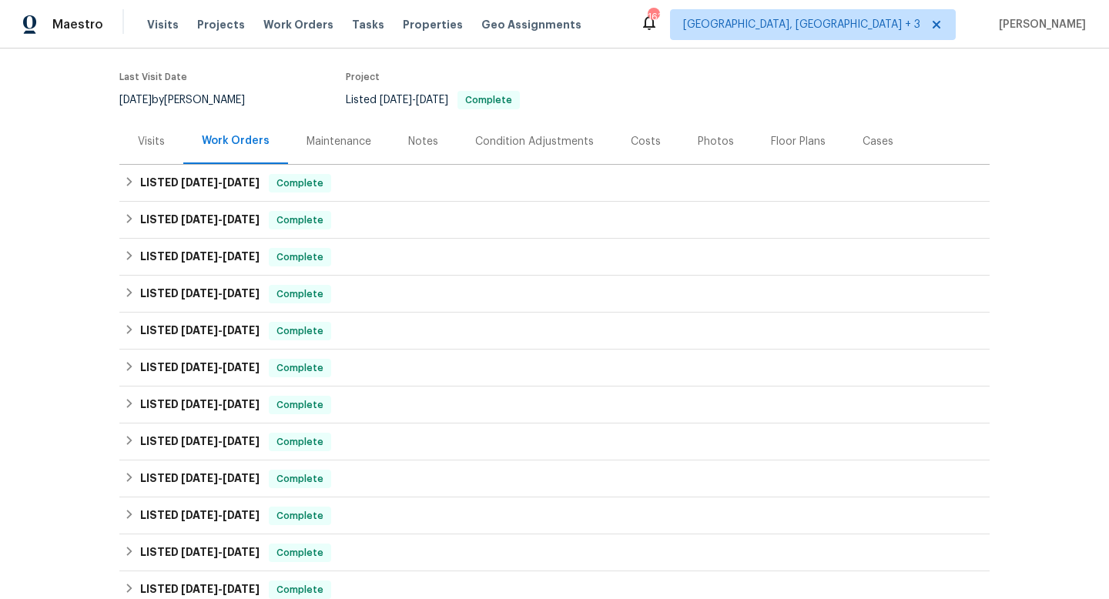 Image resolution: width=1109 pixels, height=599 pixels. I want to click on div: 163, so click(653, 17).